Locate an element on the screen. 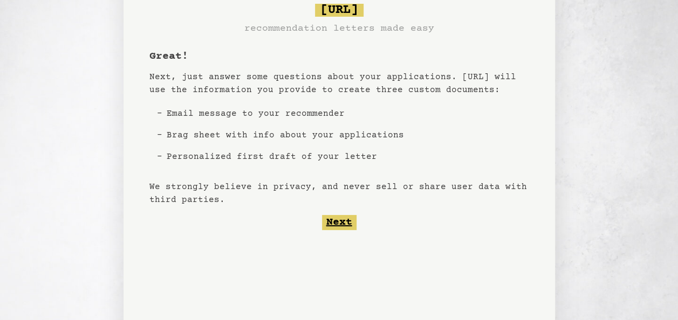  li: Brag sheet with info about your applications is located at coordinates (285, 135).